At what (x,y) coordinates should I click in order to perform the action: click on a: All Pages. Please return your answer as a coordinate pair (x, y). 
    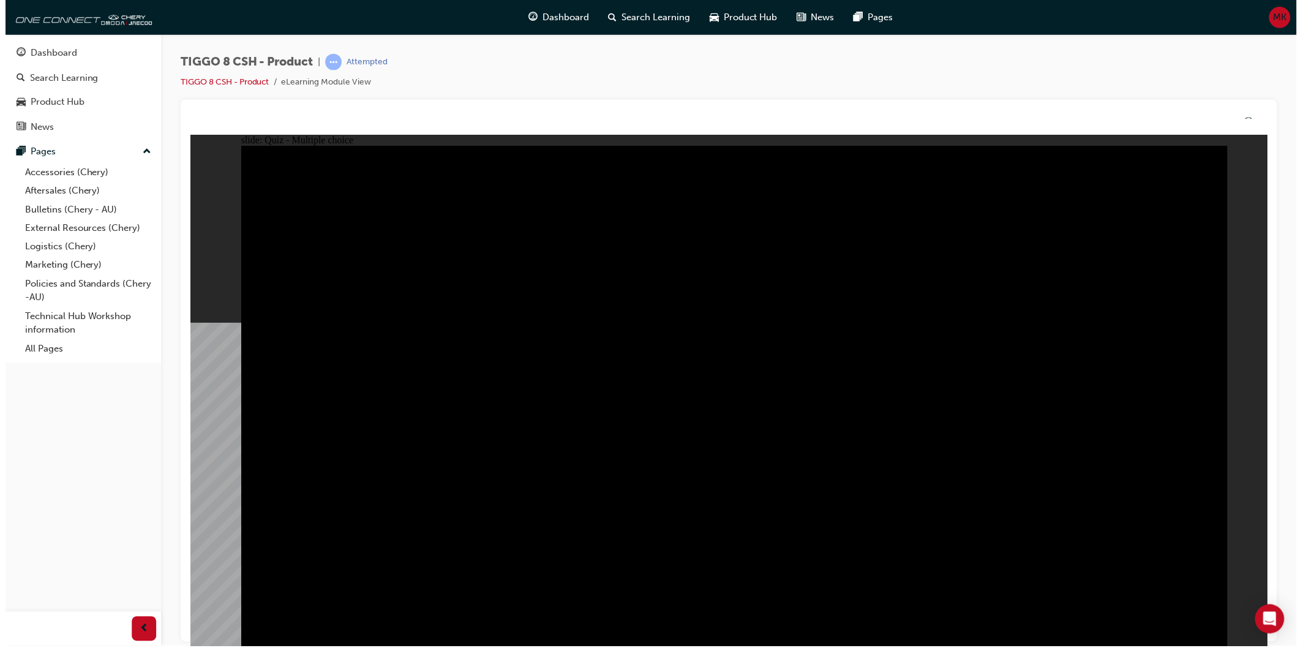
    Looking at the image, I should click on (83, 350).